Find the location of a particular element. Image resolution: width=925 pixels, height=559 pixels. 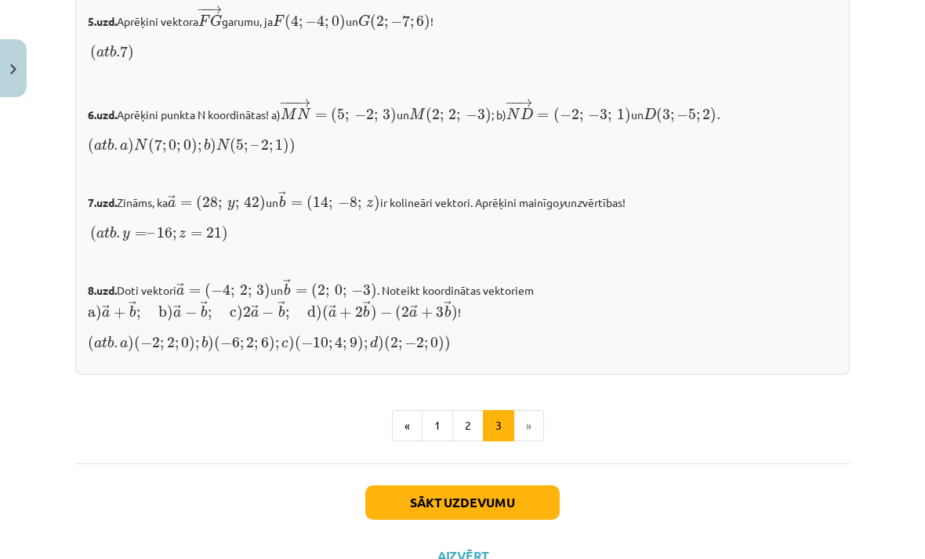

span: 21 is located at coordinates (214, 233).